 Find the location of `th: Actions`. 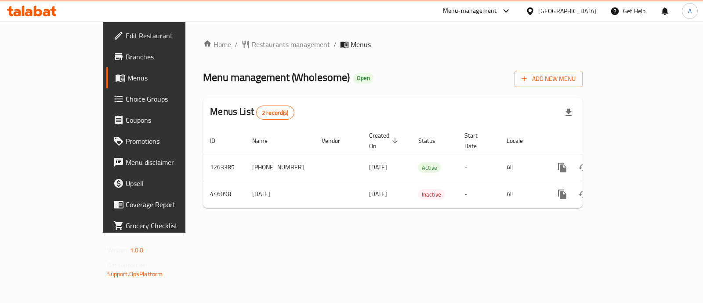

th: Actions is located at coordinates (594, 141).